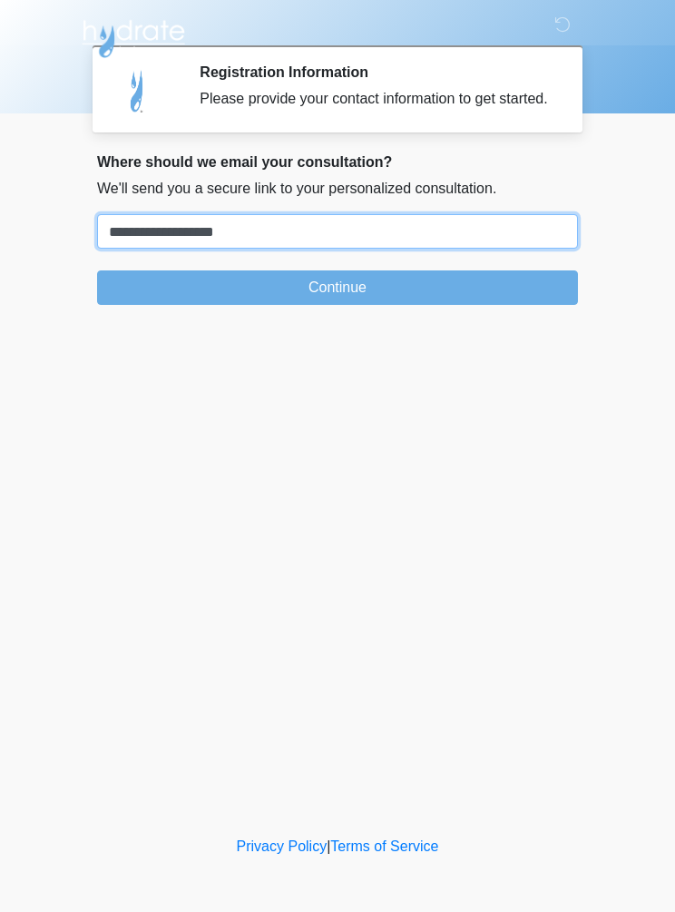  Describe the element at coordinates (375, 99) in the screenshot. I see `div: Please provide your contact information to get started.` at that location.